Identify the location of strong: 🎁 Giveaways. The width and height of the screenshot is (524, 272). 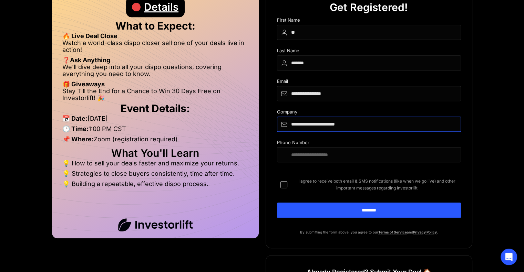
(83, 84).